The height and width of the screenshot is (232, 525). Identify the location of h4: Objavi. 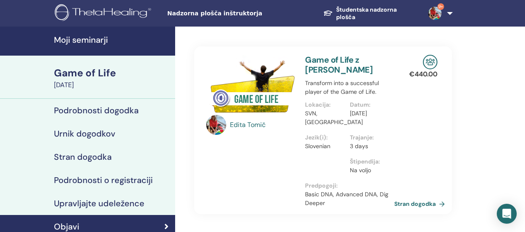
(66, 227).